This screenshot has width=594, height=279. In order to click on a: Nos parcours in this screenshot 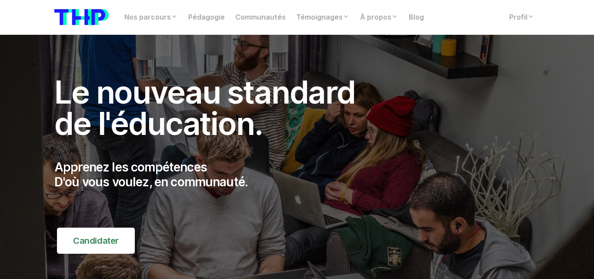, I will do `click(151, 17)`.